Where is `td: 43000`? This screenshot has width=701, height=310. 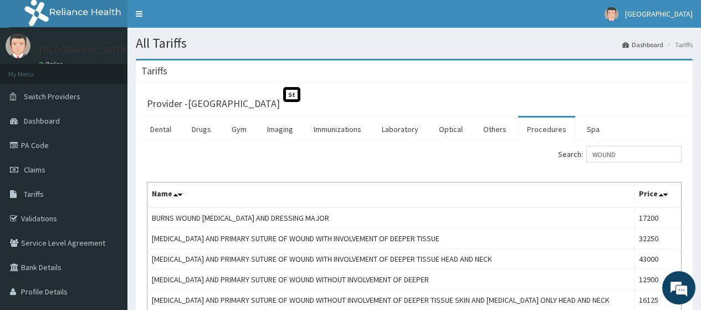 td: 43000 is located at coordinates (658, 259).